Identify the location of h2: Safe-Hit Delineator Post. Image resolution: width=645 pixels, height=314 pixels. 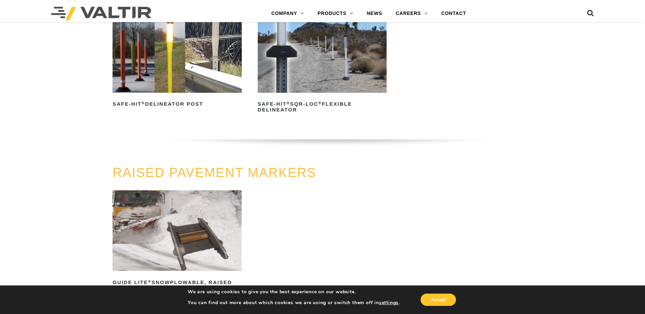
(177, 104).